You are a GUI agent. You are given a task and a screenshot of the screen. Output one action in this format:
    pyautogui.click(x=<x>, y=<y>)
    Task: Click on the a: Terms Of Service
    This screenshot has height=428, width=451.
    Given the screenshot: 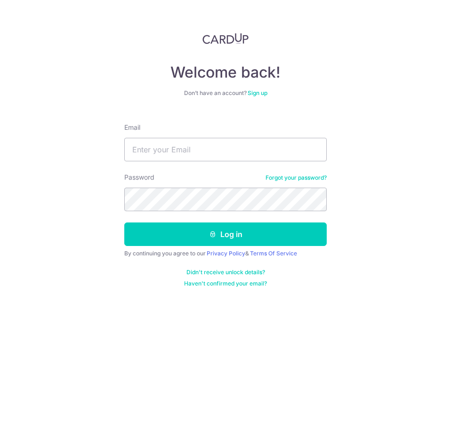 What is the action you would take?
    pyautogui.click(x=273, y=253)
    